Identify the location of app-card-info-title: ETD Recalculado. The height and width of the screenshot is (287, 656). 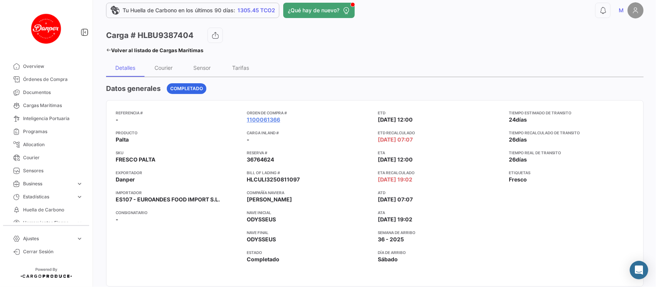
(440, 133).